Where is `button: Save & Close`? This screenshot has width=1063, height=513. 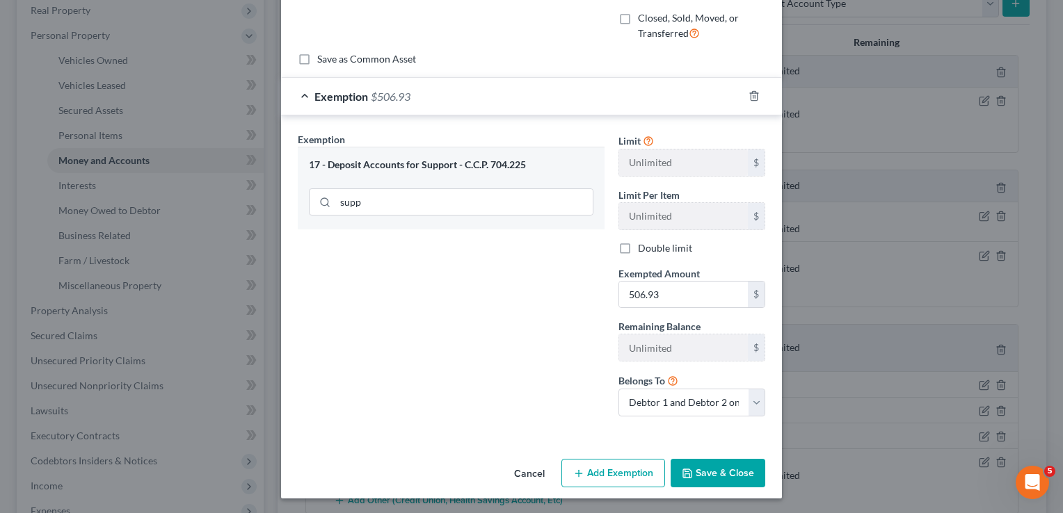 button: Save & Close is located at coordinates (718, 474).